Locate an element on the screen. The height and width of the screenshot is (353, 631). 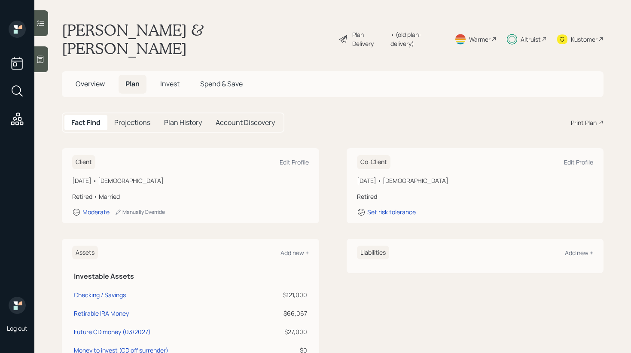
div: $27,000 is located at coordinates (281, 332).